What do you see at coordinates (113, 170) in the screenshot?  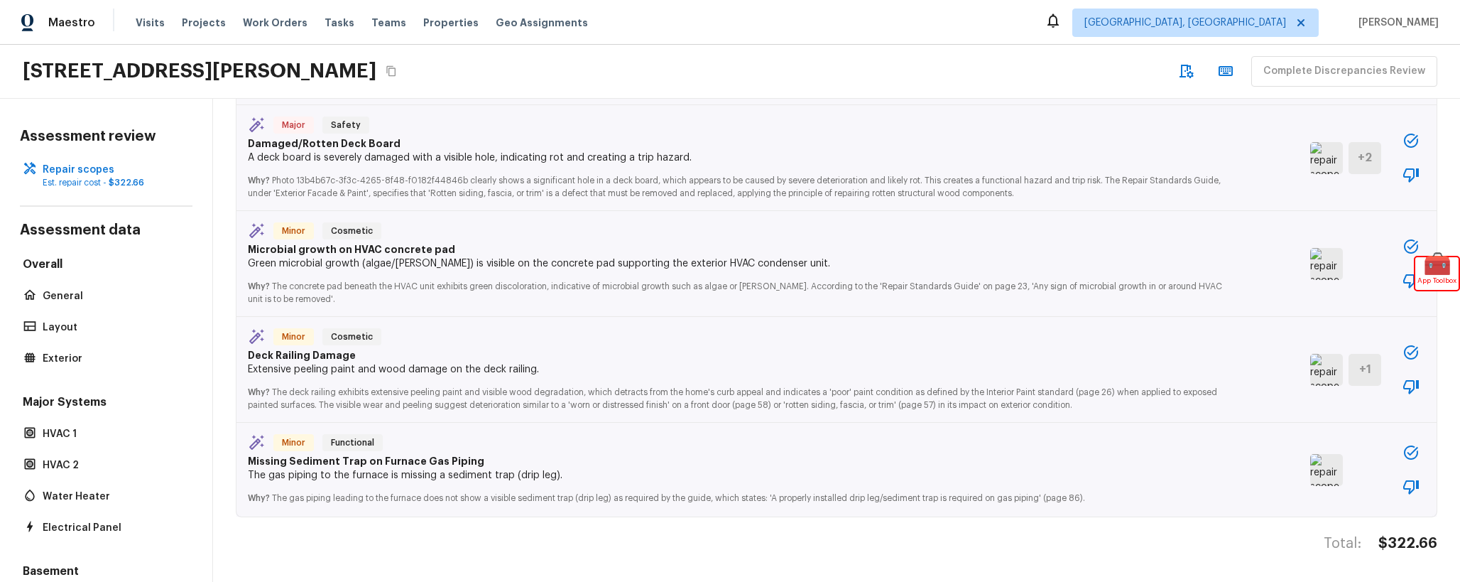 I see `p: Repair scopes` at bounding box center [113, 170].